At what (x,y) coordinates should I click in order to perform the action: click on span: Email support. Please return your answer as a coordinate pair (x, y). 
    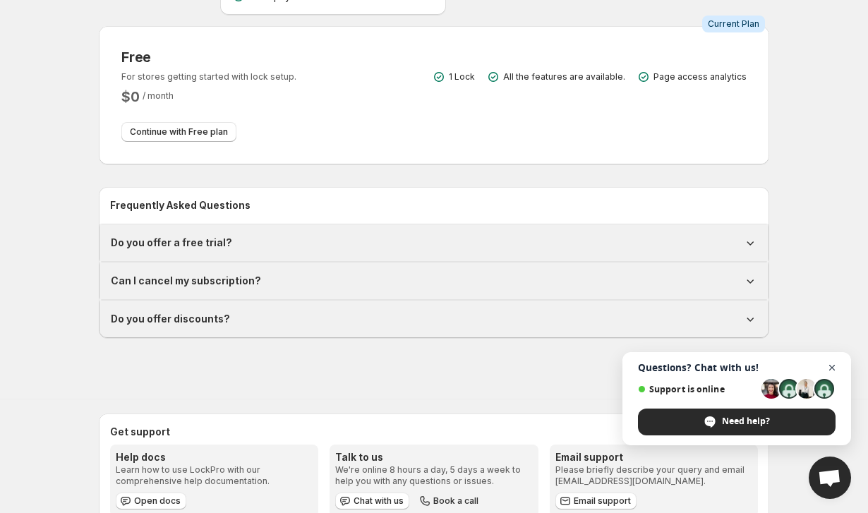
    Looking at the image, I should click on (602, 501).